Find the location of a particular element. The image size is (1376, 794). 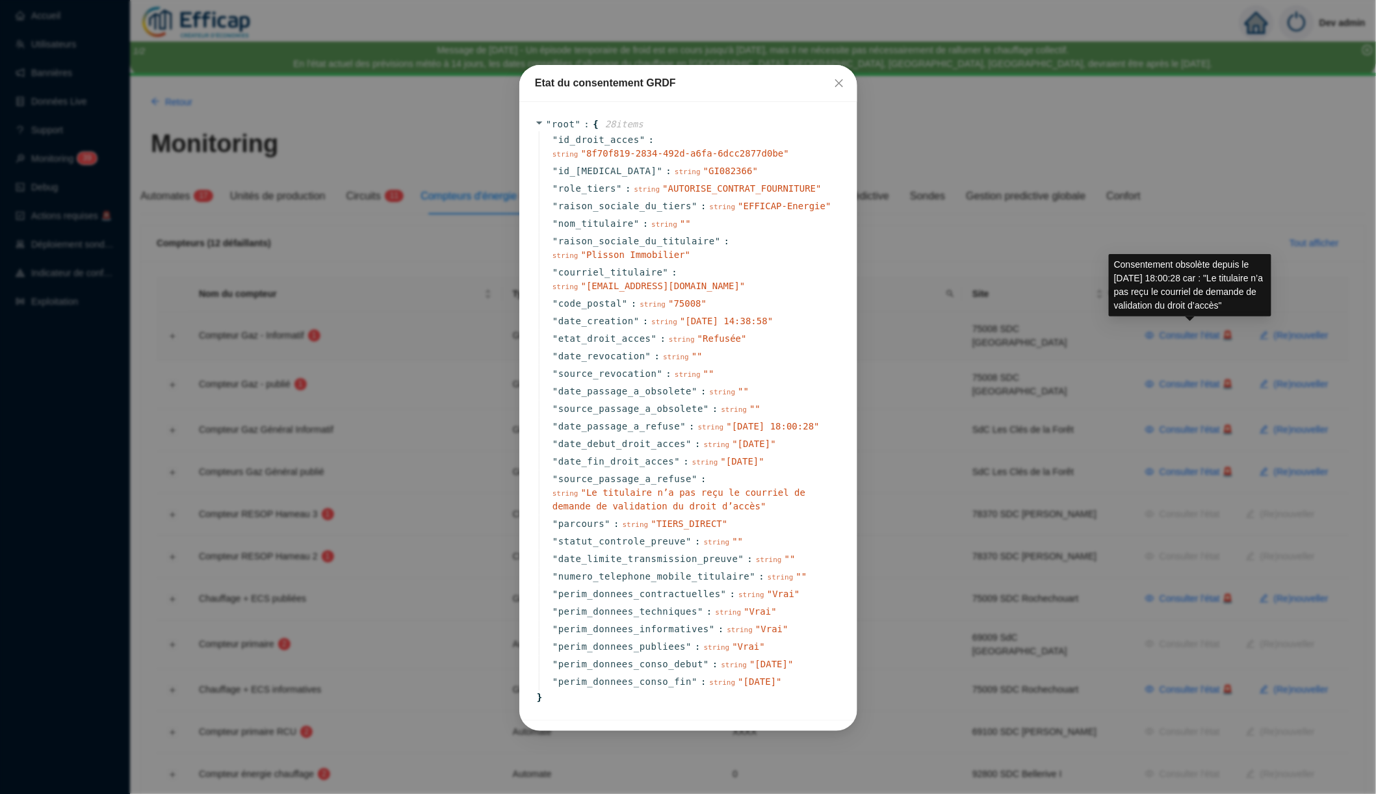

span: nom_titulaire is located at coordinates (595, 224).